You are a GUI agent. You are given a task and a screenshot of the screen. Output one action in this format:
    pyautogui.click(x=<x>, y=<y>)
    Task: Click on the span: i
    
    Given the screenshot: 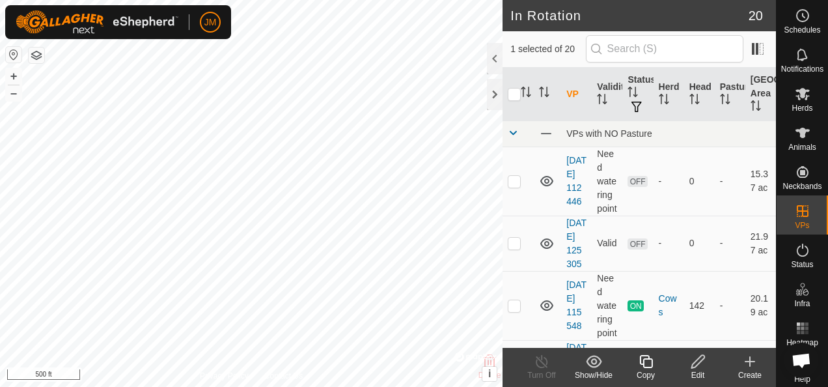 What is the action you would take?
    pyautogui.click(x=490, y=373)
    